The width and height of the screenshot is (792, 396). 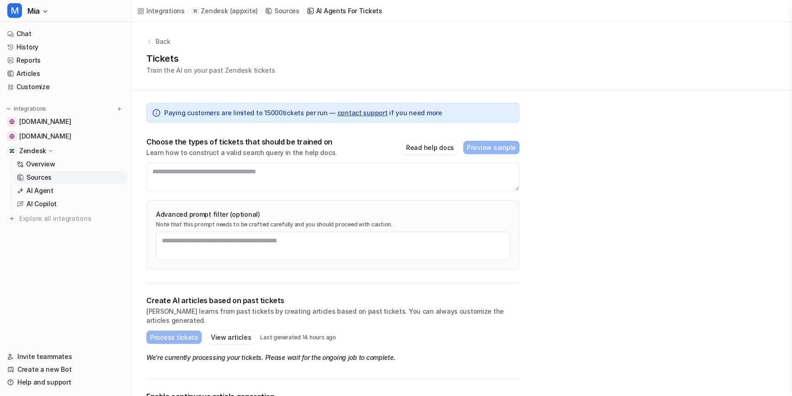 What do you see at coordinates (39, 178) in the screenshot?
I see `p: Sources` at bounding box center [39, 178].